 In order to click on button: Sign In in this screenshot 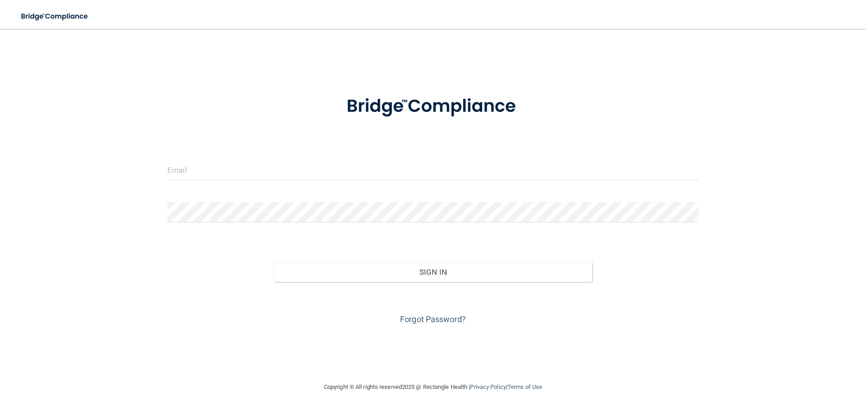, I will do `click(433, 272)`.